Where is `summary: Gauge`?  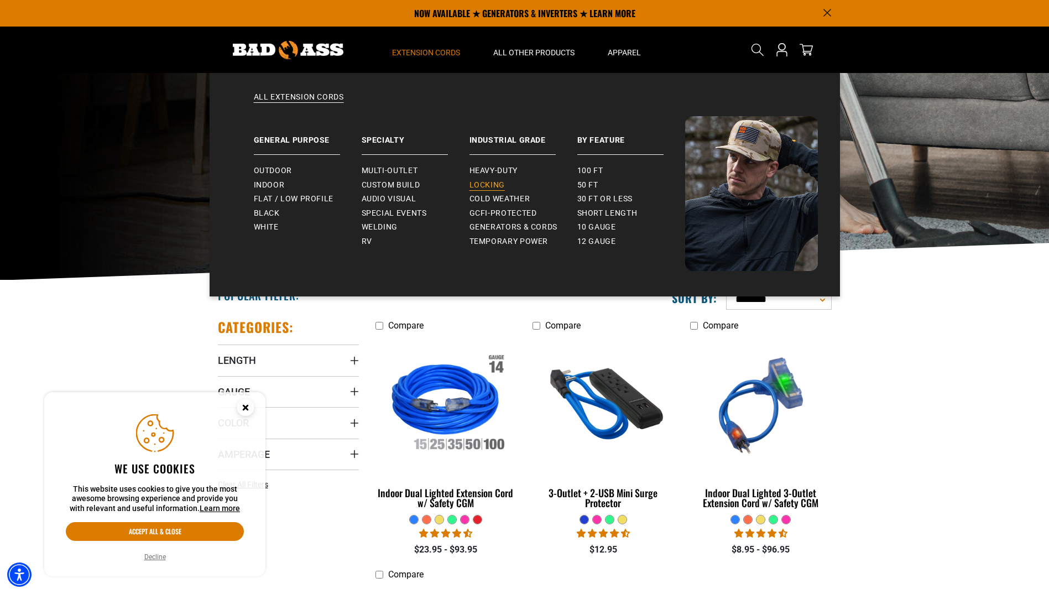 summary: Gauge is located at coordinates (288, 391).